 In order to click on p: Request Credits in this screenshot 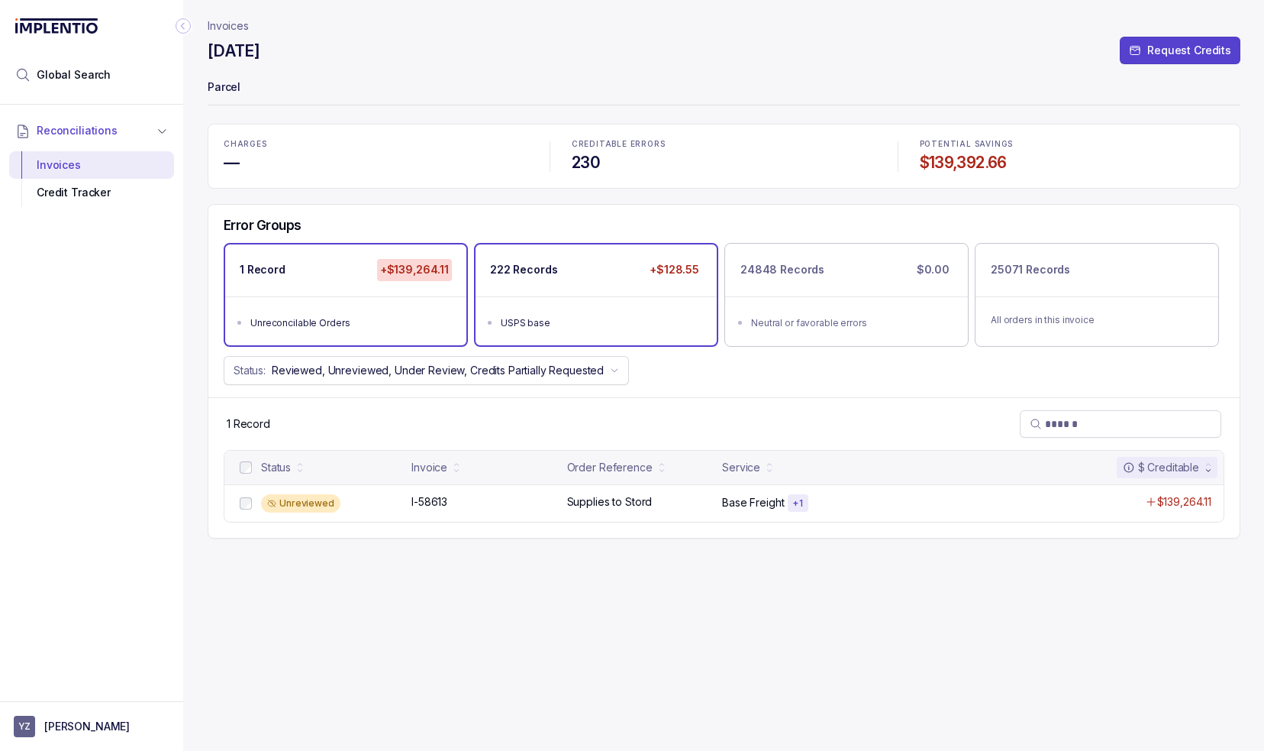, I will do `click(1190, 50)`.